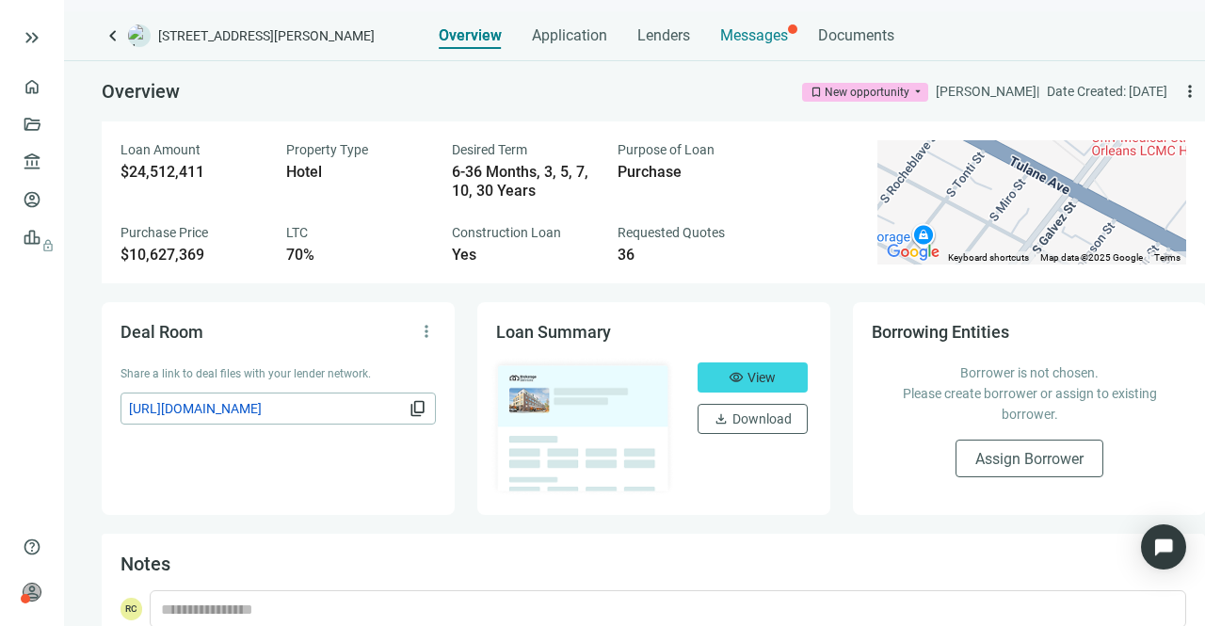  What do you see at coordinates (1091, 257) in the screenshot?
I see `span: Map data ©2025 Google` at bounding box center [1091, 257].